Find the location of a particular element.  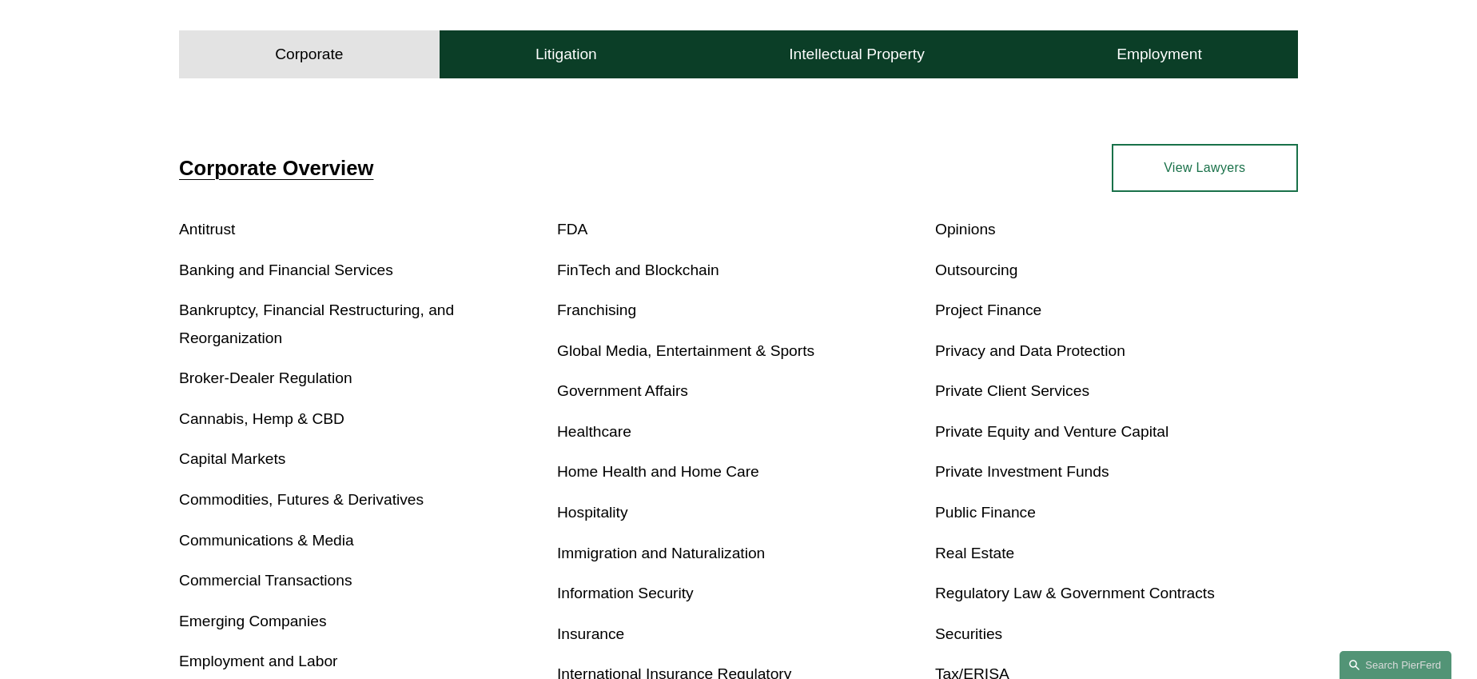

a: Capital Markets is located at coordinates (232, 458).